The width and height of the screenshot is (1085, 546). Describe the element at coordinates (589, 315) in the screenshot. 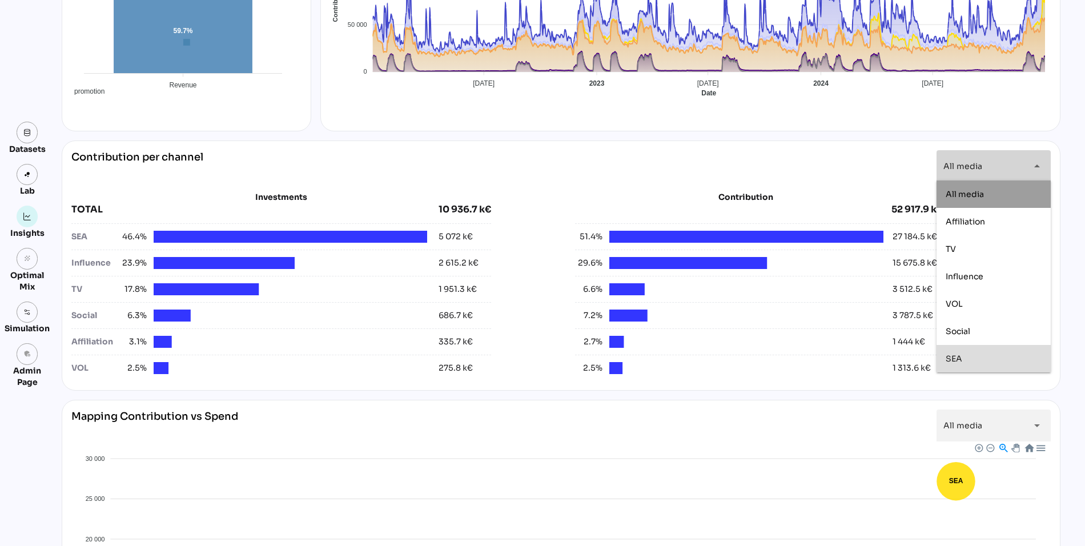

I see `span: 7.2%` at that location.